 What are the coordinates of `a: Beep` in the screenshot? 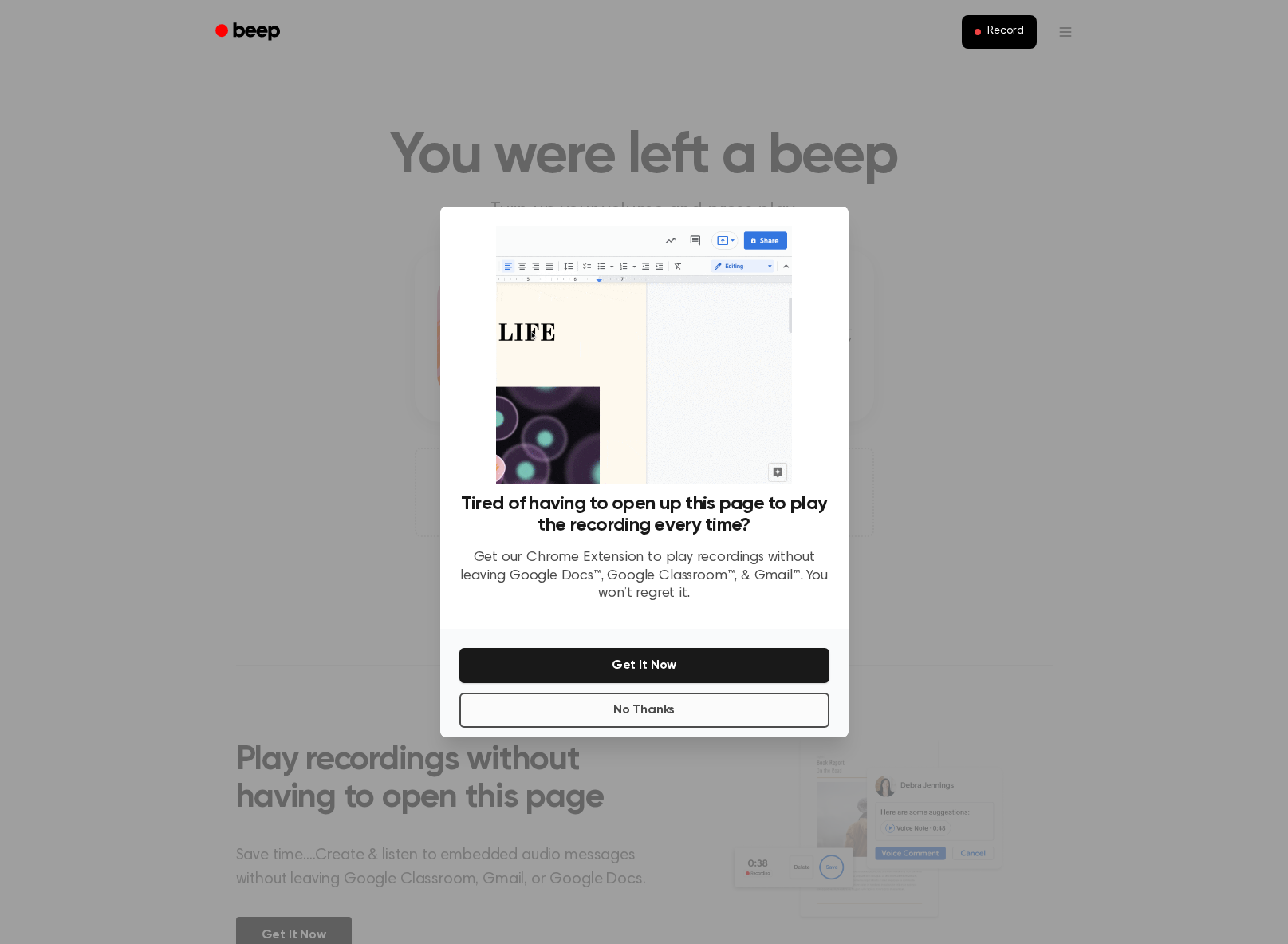 It's located at (249, 32).